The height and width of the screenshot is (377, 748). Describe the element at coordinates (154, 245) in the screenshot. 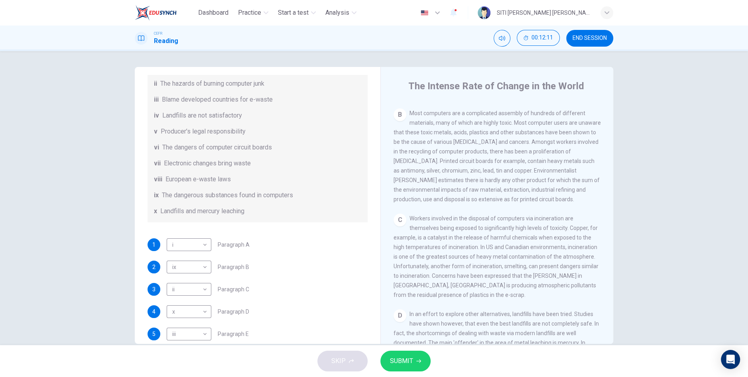

I see `span: 1` at that location.